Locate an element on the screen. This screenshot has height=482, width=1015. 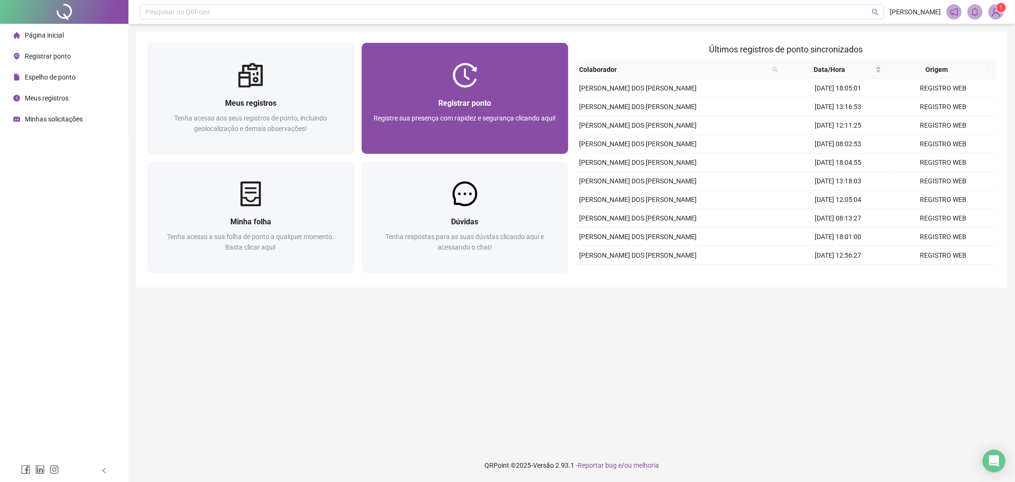
a: DúvidasTenha respostas para as suas dúvidas clicando aqui e acessando o chat! is located at coordinates (465, 216).